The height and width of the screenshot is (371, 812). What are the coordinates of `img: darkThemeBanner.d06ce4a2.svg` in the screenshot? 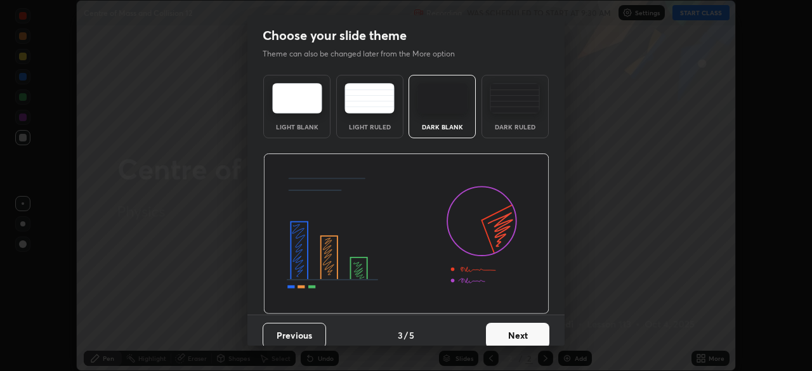 It's located at (406, 234).